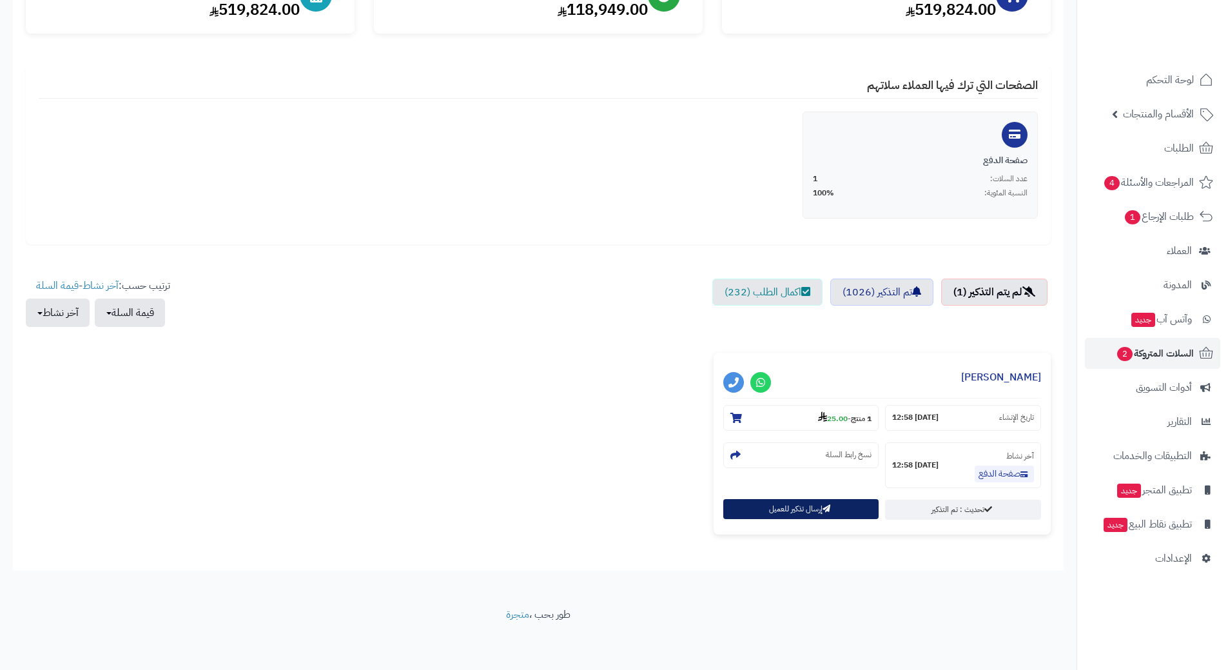 Image resolution: width=1228 pixels, height=670 pixels. Describe the element at coordinates (1154, 490) in the screenshot. I see `span: تطبيق المتجر` at that location.